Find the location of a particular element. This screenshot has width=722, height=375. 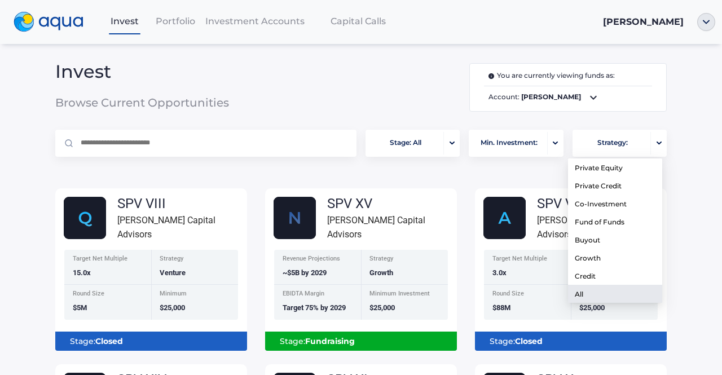

img: Nscale_fund_card.svg is located at coordinates (294, 218).